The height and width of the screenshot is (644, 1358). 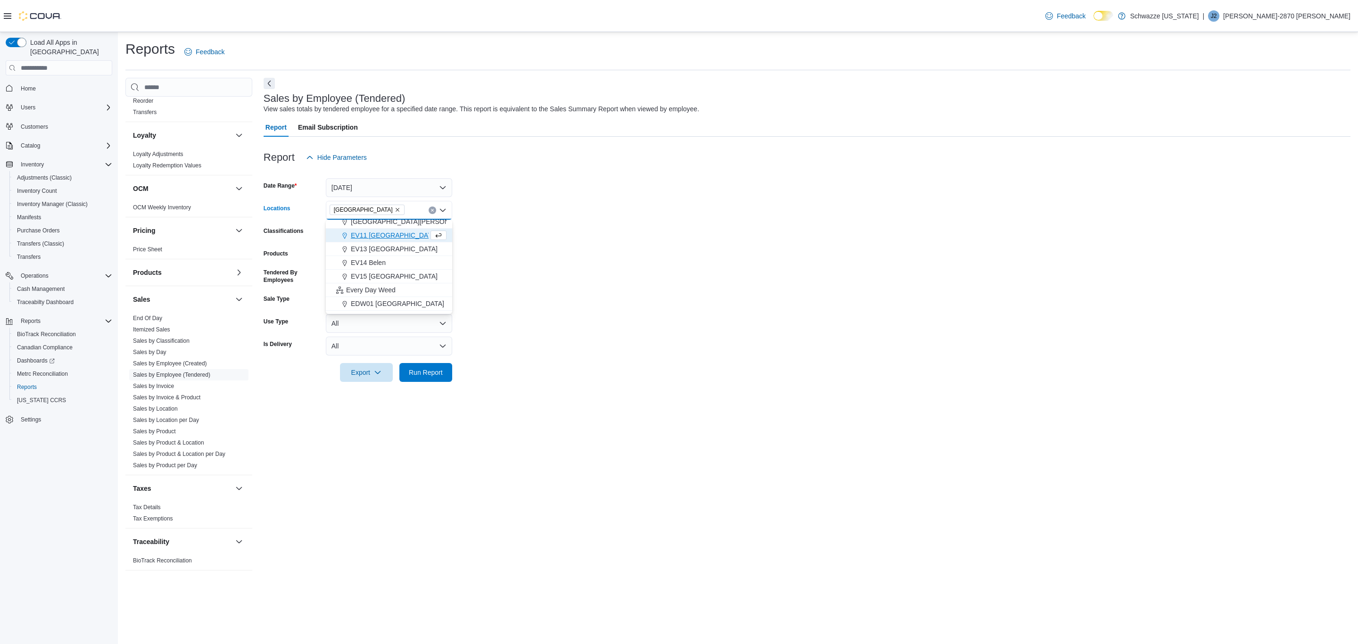 What do you see at coordinates (28, 89) in the screenshot?
I see `span: Home` at bounding box center [28, 89].